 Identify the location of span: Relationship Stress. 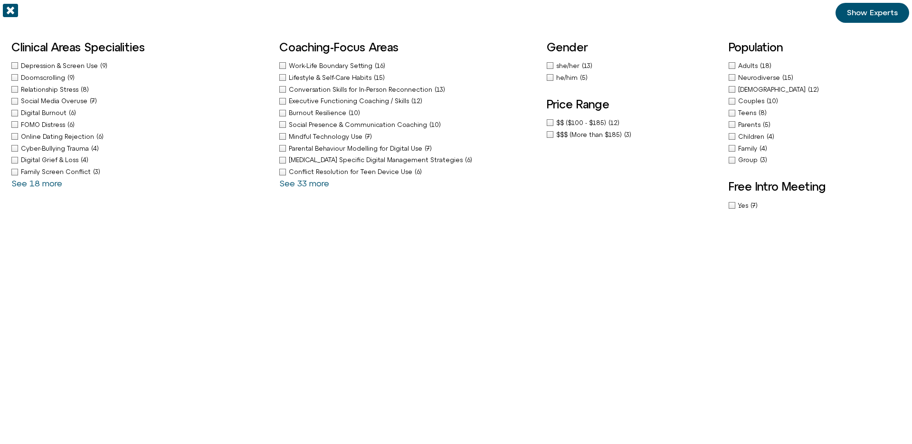
(51, 89).